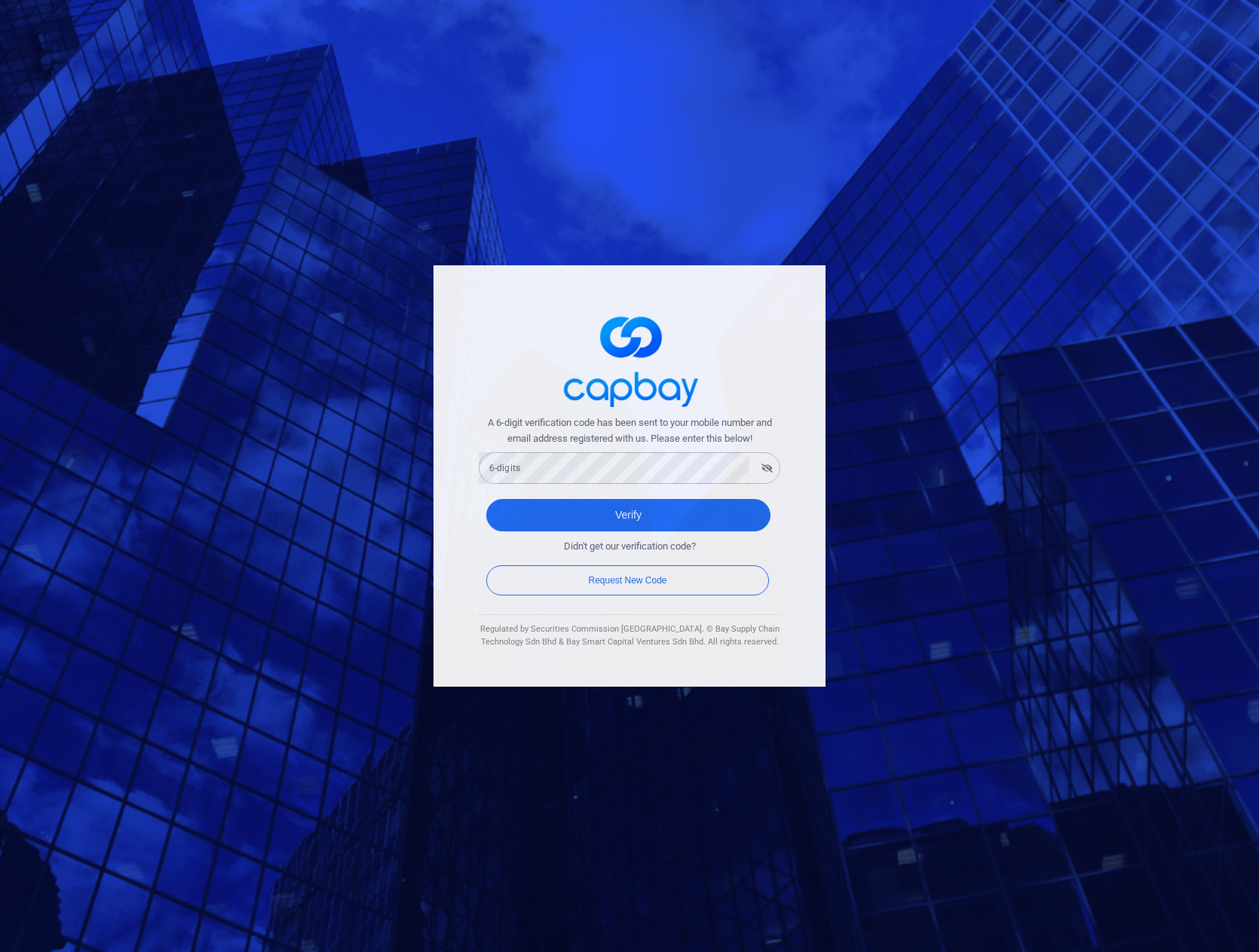  Describe the element at coordinates (630, 547) in the screenshot. I see `span: Didn't get our verification code?` at that location.